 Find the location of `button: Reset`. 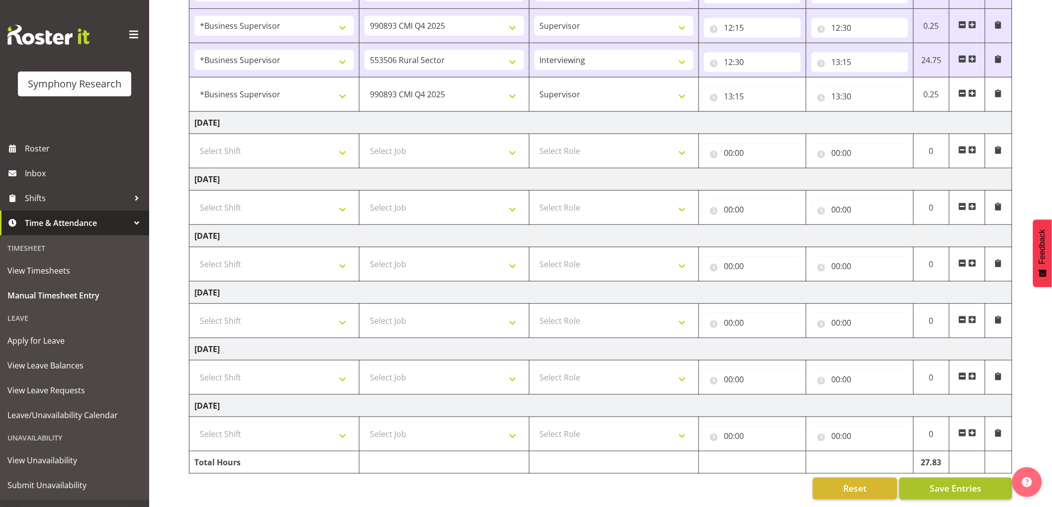

button: Reset is located at coordinates (855, 489).